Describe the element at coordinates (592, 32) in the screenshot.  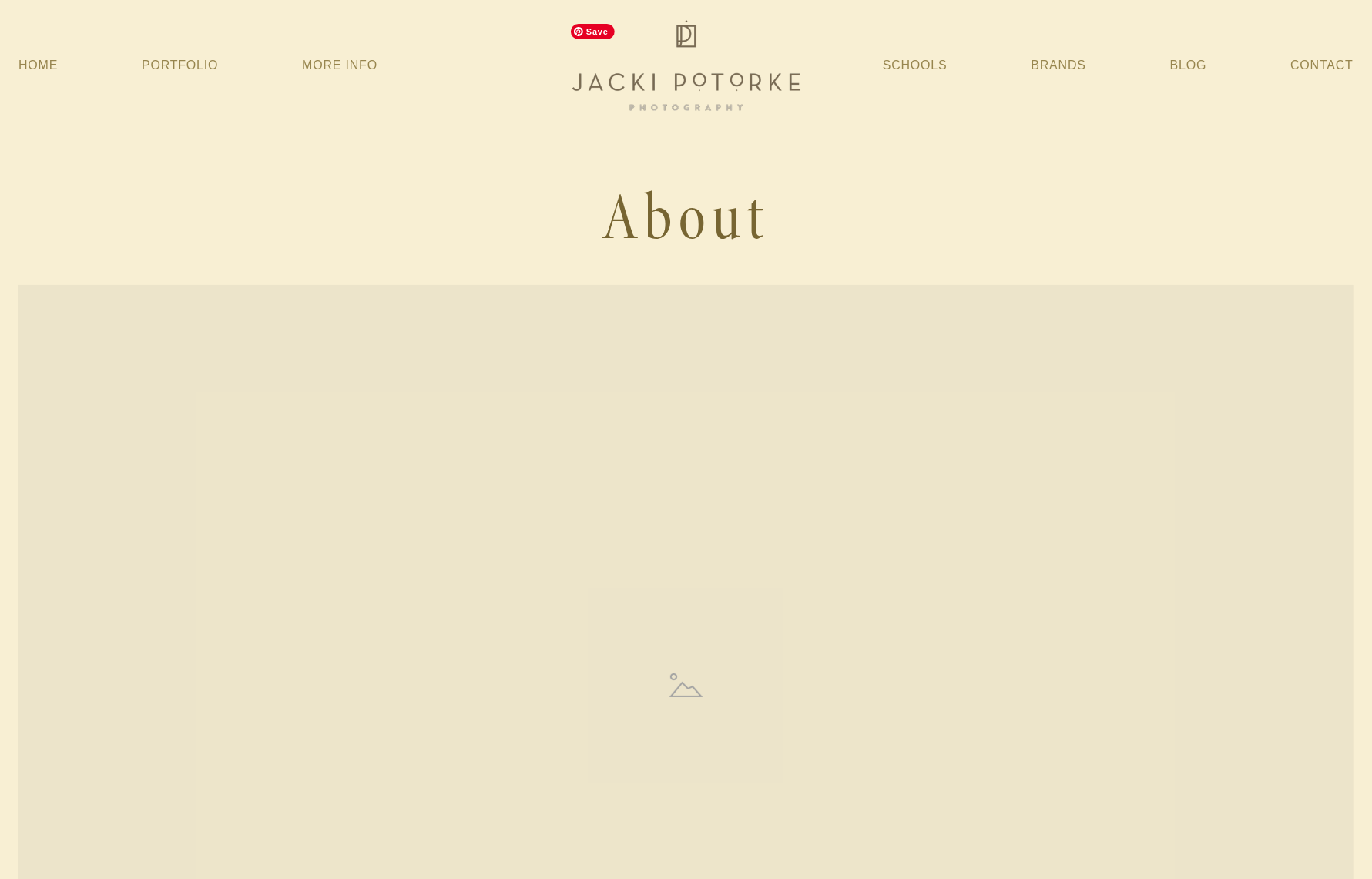
I see `span: Save` at that location.